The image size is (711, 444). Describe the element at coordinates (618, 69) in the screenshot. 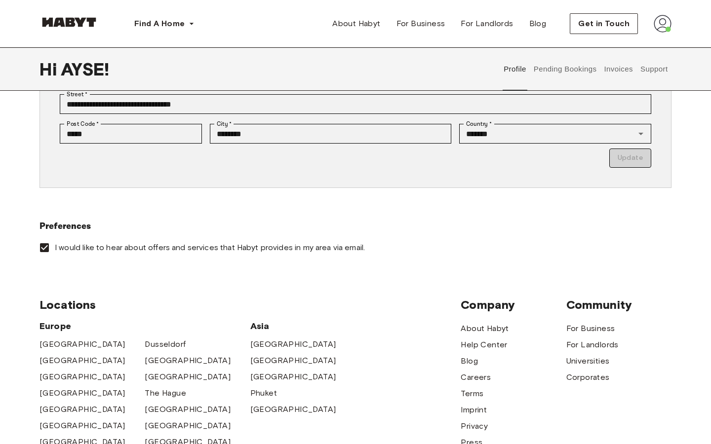

I see `button: Invoices` at that location.